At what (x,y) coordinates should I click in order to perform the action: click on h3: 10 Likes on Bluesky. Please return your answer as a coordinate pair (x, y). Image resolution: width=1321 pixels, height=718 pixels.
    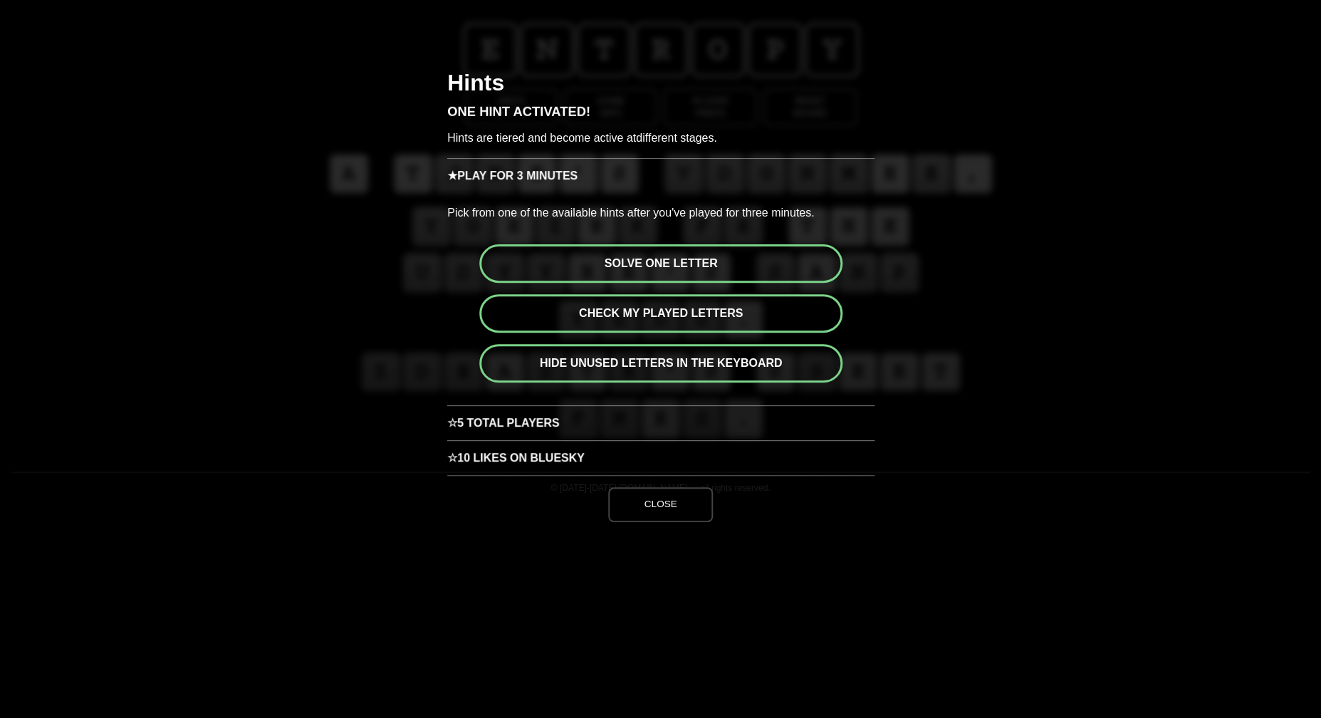
    Looking at the image, I should click on (661, 457).